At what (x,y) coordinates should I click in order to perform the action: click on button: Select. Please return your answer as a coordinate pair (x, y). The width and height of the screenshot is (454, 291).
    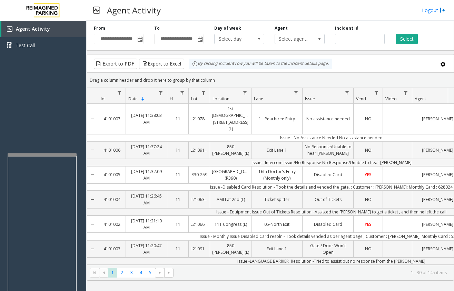
    Looking at the image, I should click on (407, 39).